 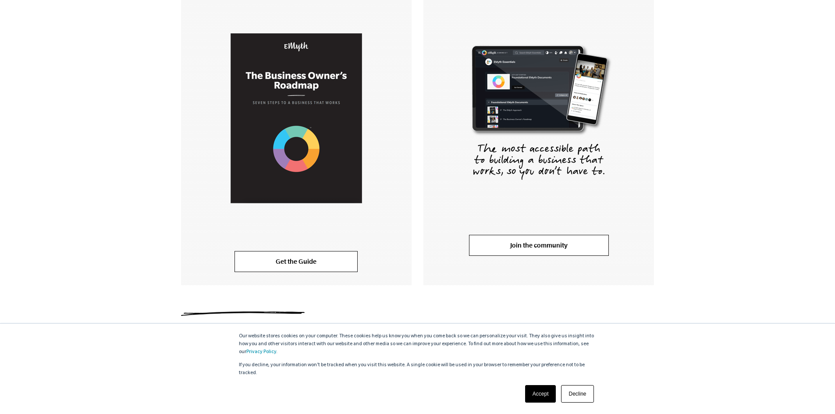 I want to click on img: EMyth Connect Right Hand CTA, so click(x=539, y=110).